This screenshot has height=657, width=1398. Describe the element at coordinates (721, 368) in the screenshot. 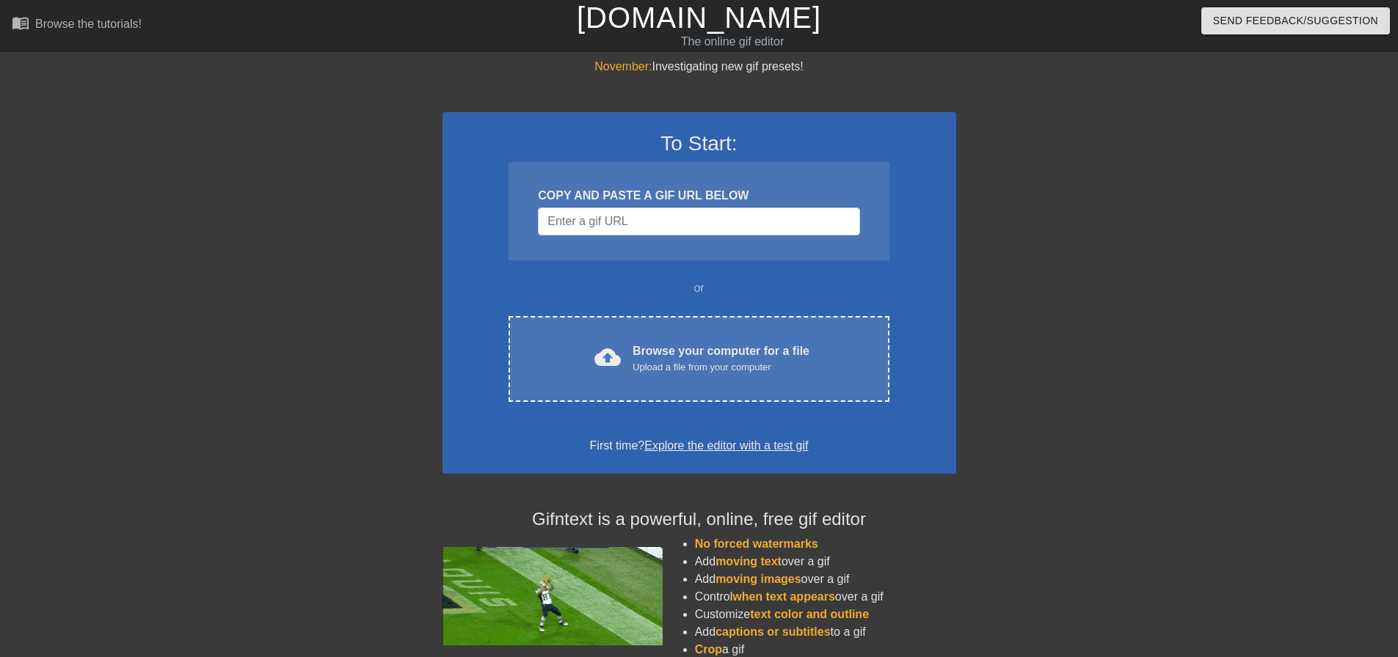

I see `div: Upload a file from your computer` at that location.